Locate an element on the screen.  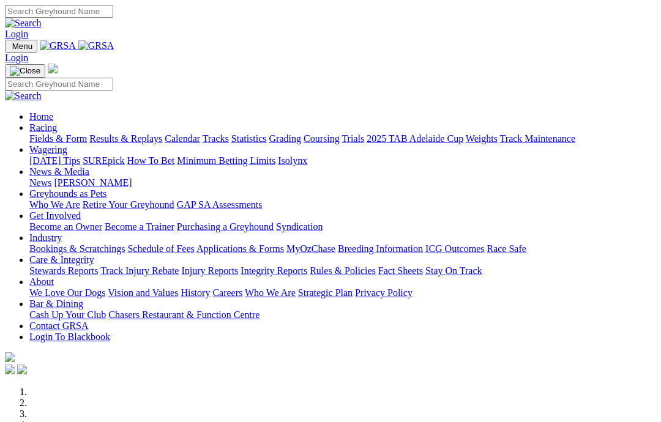
a: Rules & Policies is located at coordinates (343, 271).